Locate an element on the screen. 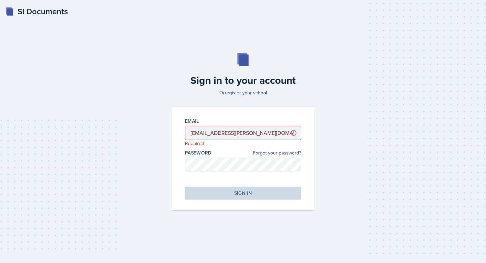 The image size is (486, 263). p: Or is located at coordinates (243, 93).